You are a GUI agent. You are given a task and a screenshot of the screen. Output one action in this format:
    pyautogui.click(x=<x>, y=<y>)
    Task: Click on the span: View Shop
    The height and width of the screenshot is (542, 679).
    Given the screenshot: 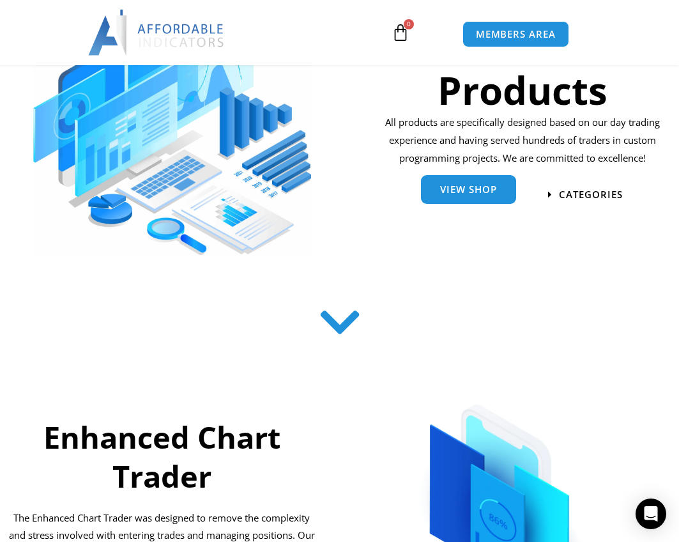 What is the action you would take?
    pyautogui.click(x=468, y=189)
    